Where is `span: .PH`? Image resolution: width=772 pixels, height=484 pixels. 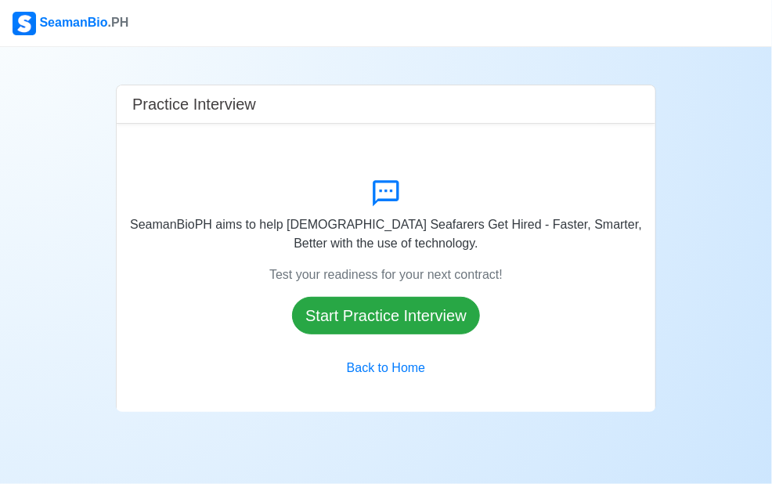
span: .PH is located at coordinates (118, 22).